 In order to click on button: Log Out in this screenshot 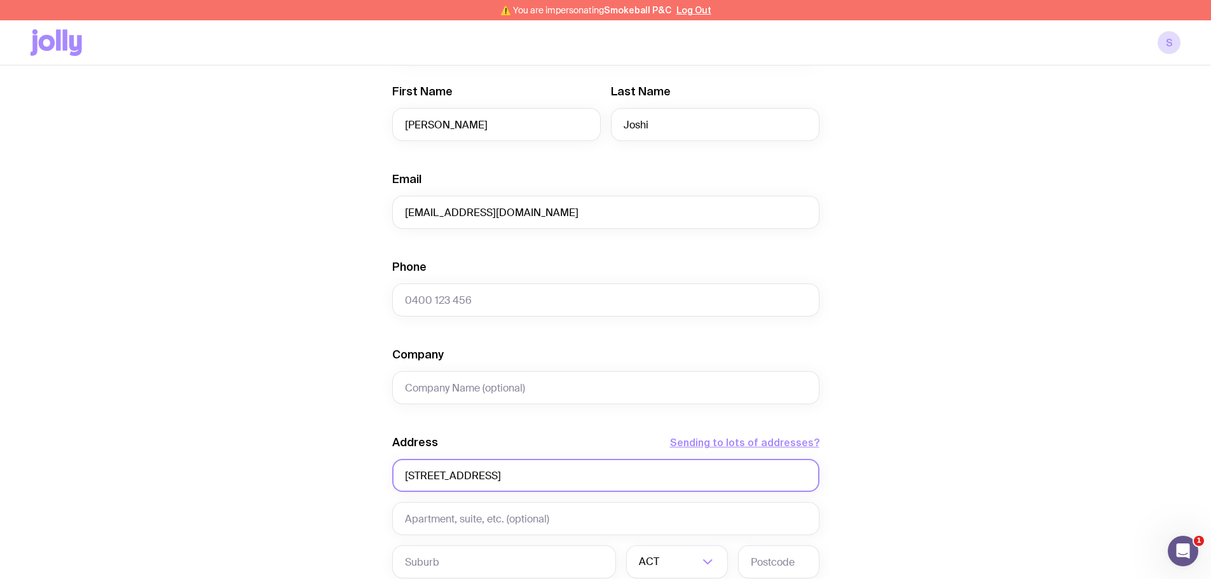, I will do `click(693, 10)`.